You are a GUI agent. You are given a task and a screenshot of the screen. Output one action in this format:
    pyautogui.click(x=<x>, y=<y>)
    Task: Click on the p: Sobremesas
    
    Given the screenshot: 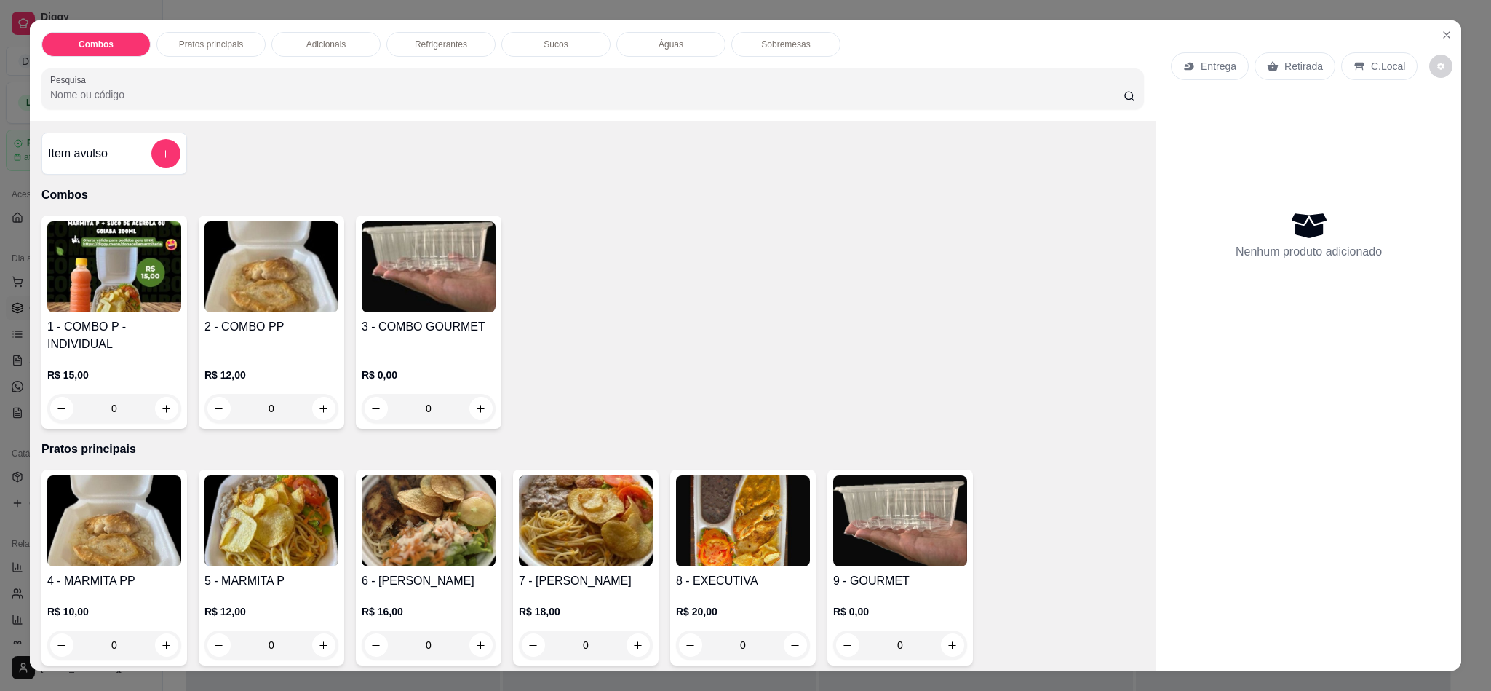 What is the action you would take?
    pyautogui.click(x=785, y=44)
    